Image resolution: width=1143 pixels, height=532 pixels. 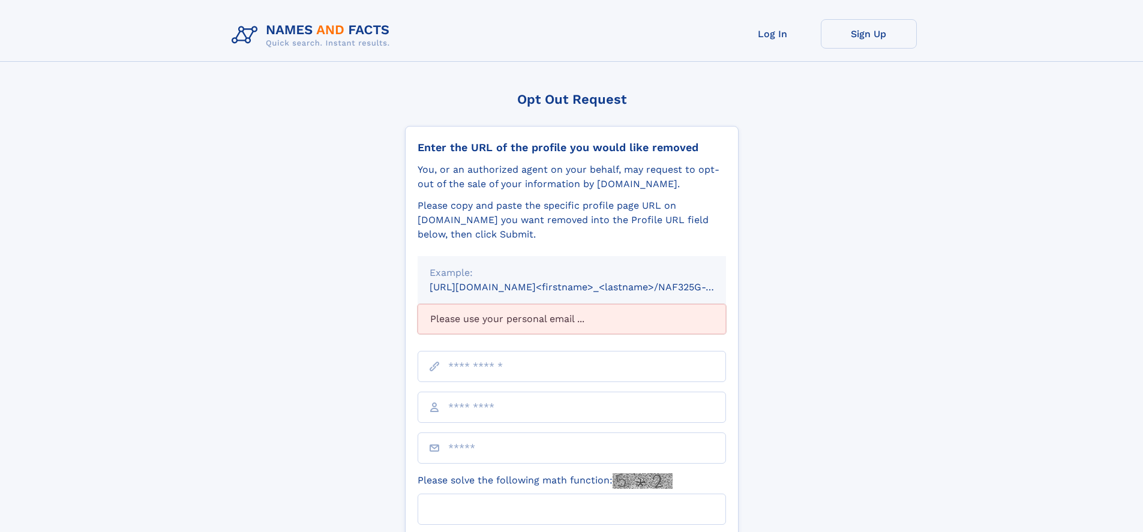 What do you see at coordinates (572, 177) in the screenshot?
I see `div: You, or an authorized agent on your behalf, may request to opt-out of the sale of your informatio...` at bounding box center [572, 177].